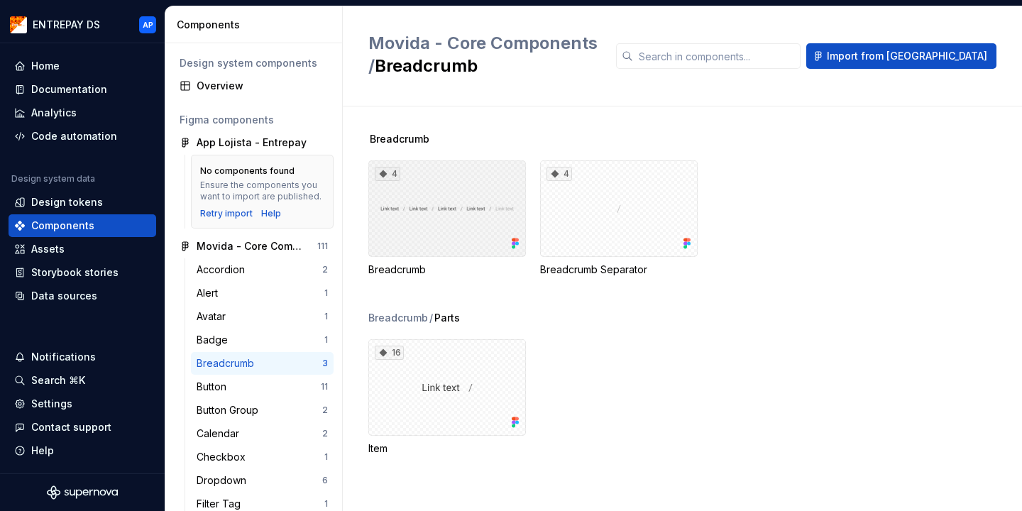  I want to click on div: Contact support, so click(71, 427).